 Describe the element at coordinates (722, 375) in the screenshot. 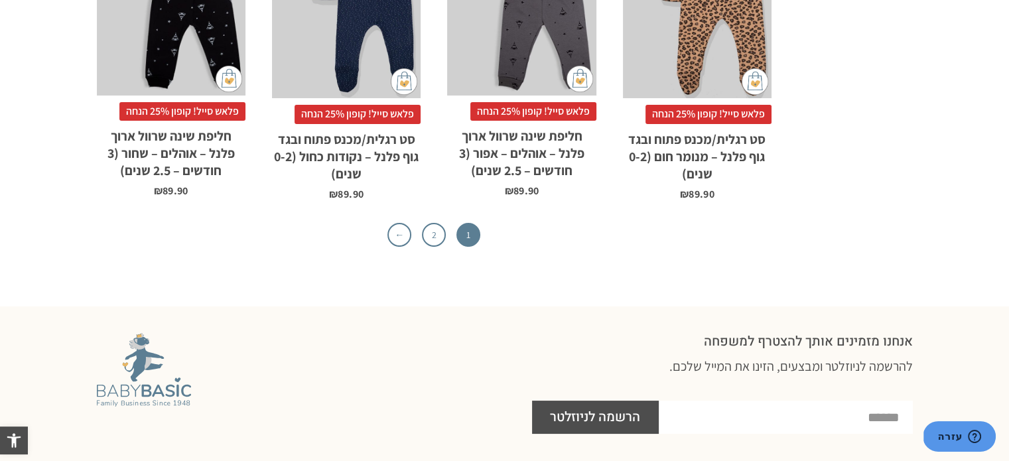

I see `h3: להרשמה לניוזלטר ומבצעים, הזינו את המייל שלכם.` at that location.